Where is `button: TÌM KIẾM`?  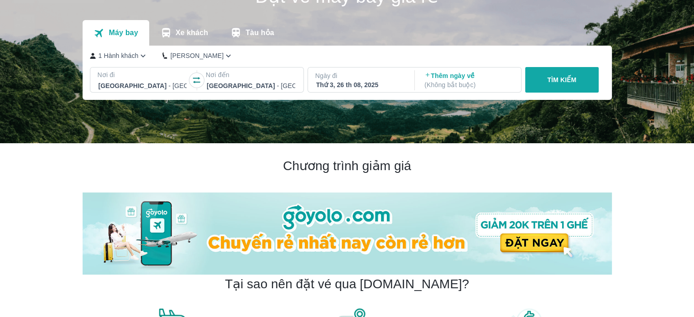 button: TÌM KIẾM is located at coordinates (561, 80).